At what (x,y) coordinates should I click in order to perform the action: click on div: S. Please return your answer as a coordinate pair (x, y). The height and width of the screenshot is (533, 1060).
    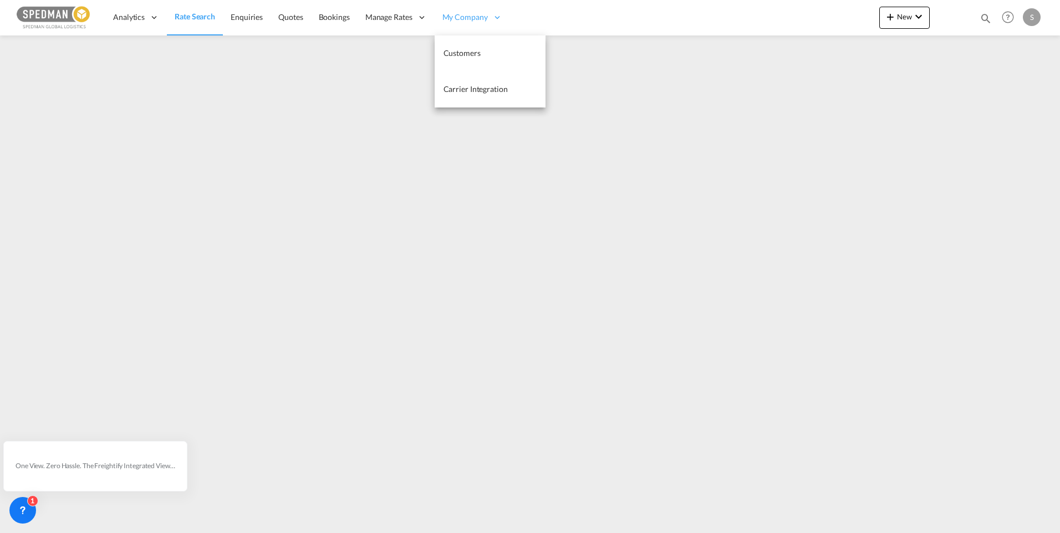
    Looking at the image, I should click on (1031, 17).